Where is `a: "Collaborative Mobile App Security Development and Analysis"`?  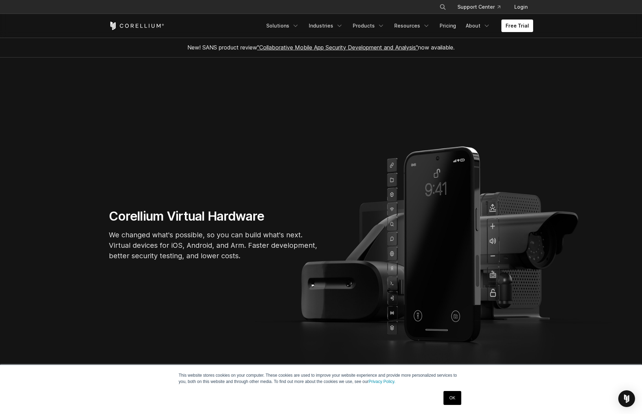 a: "Collaborative Mobile App Security Development and Analysis" is located at coordinates (337, 47).